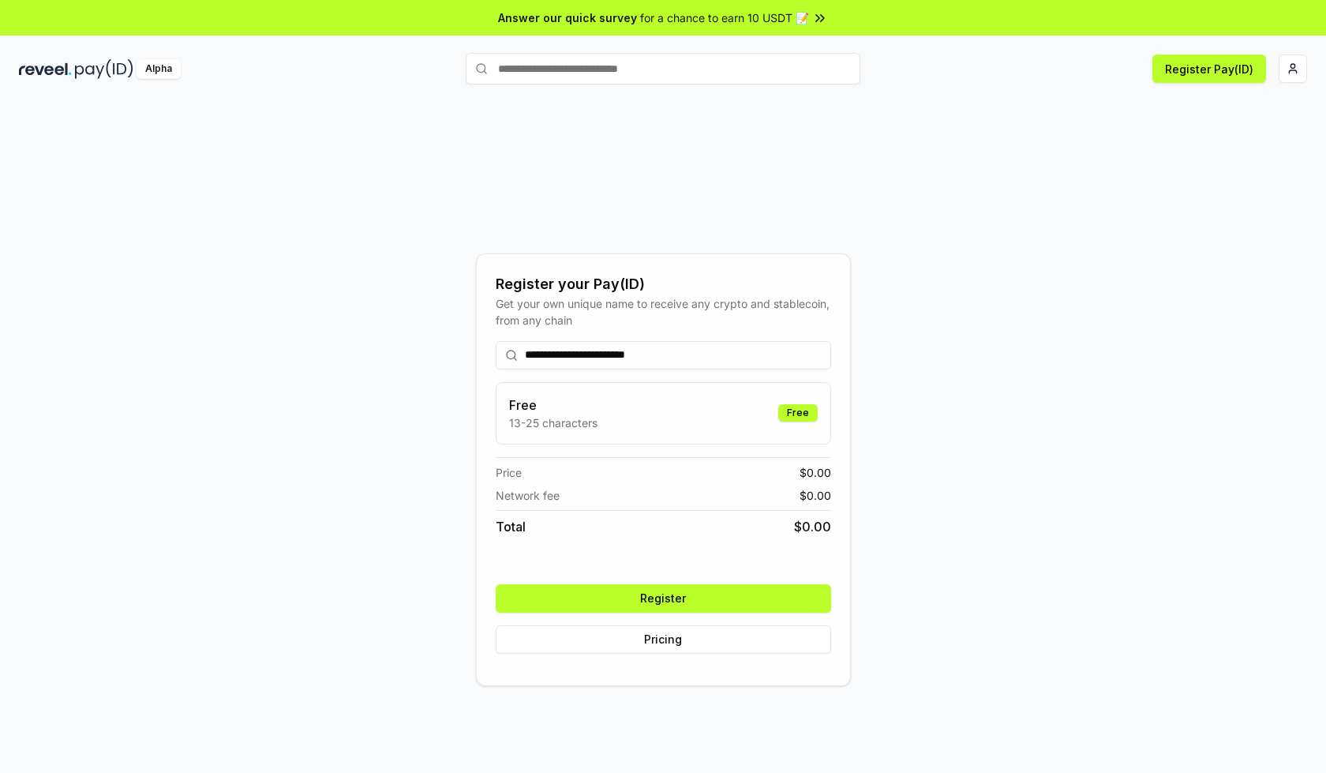 This screenshot has height=773, width=1326. Describe the element at coordinates (45, 69) in the screenshot. I see `img: reveel_dark` at that location.